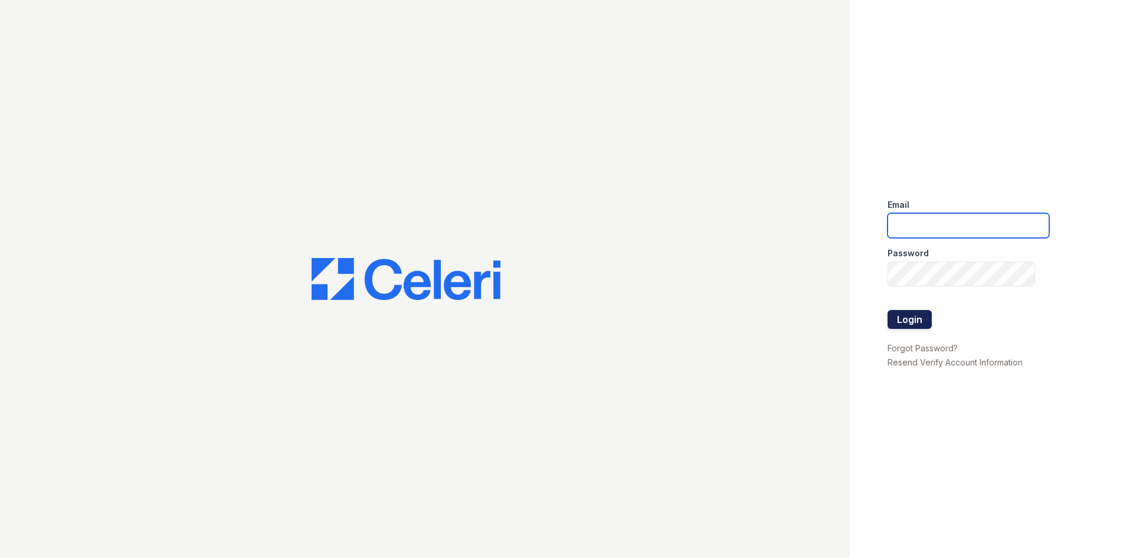 The height and width of the screenshot is (558, 1133). What do you see at coordinates (908, 253) in the screenshot?
I see `label: Password` at bounding box center [908, 253].